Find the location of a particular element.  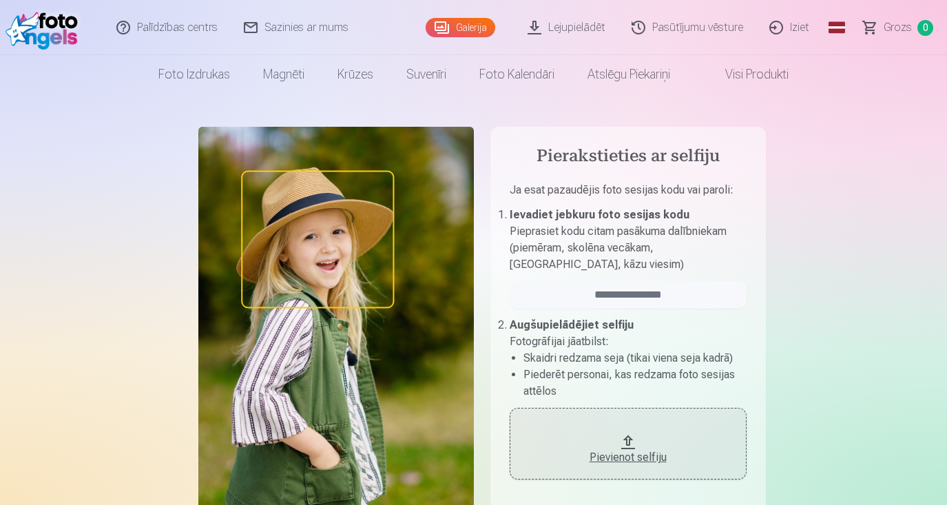

a: Suvenīri is located at coordinates (426, 74).